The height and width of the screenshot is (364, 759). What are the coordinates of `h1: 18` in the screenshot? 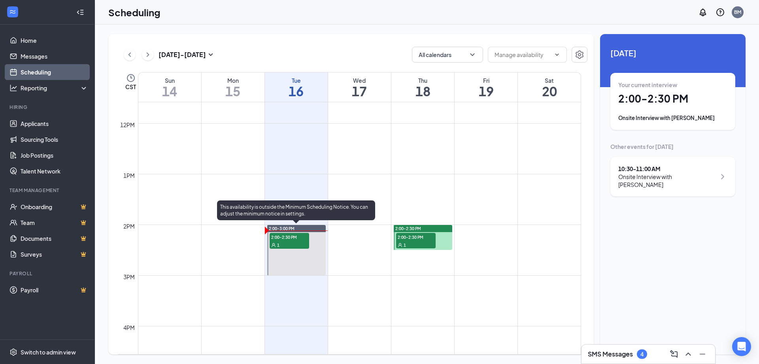 It's located at (423, 91).